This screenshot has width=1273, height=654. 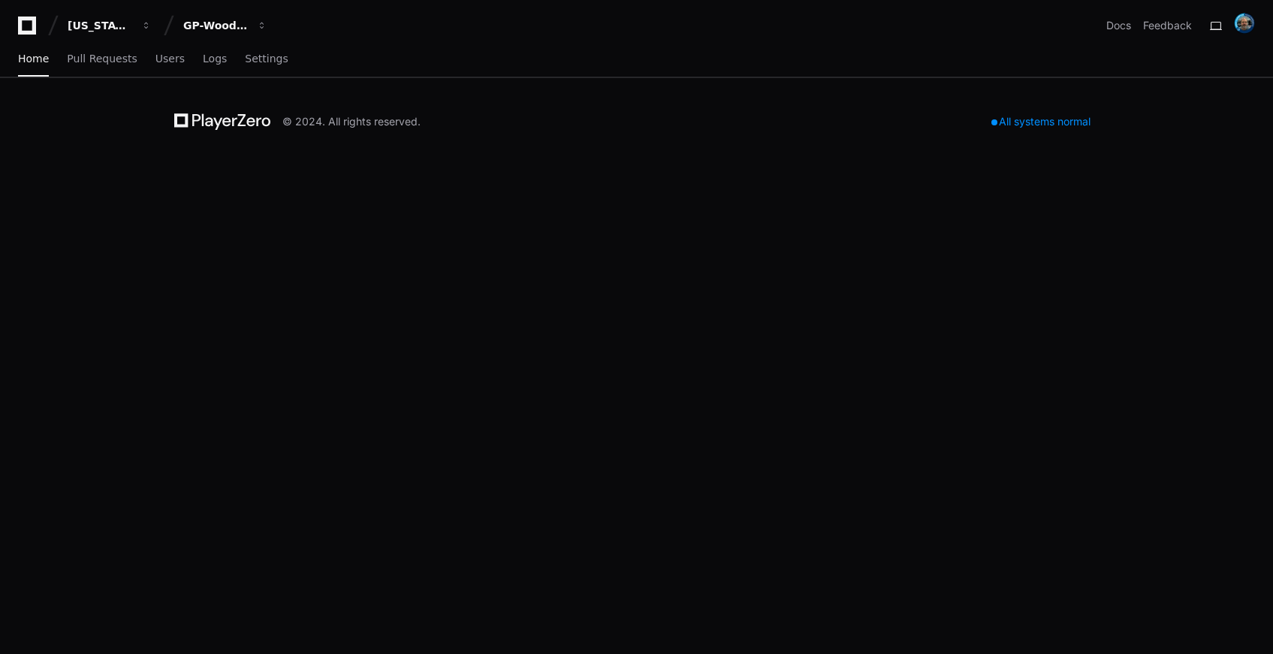 I want to click on span: Pull Requests, so click(x=101, y=59).